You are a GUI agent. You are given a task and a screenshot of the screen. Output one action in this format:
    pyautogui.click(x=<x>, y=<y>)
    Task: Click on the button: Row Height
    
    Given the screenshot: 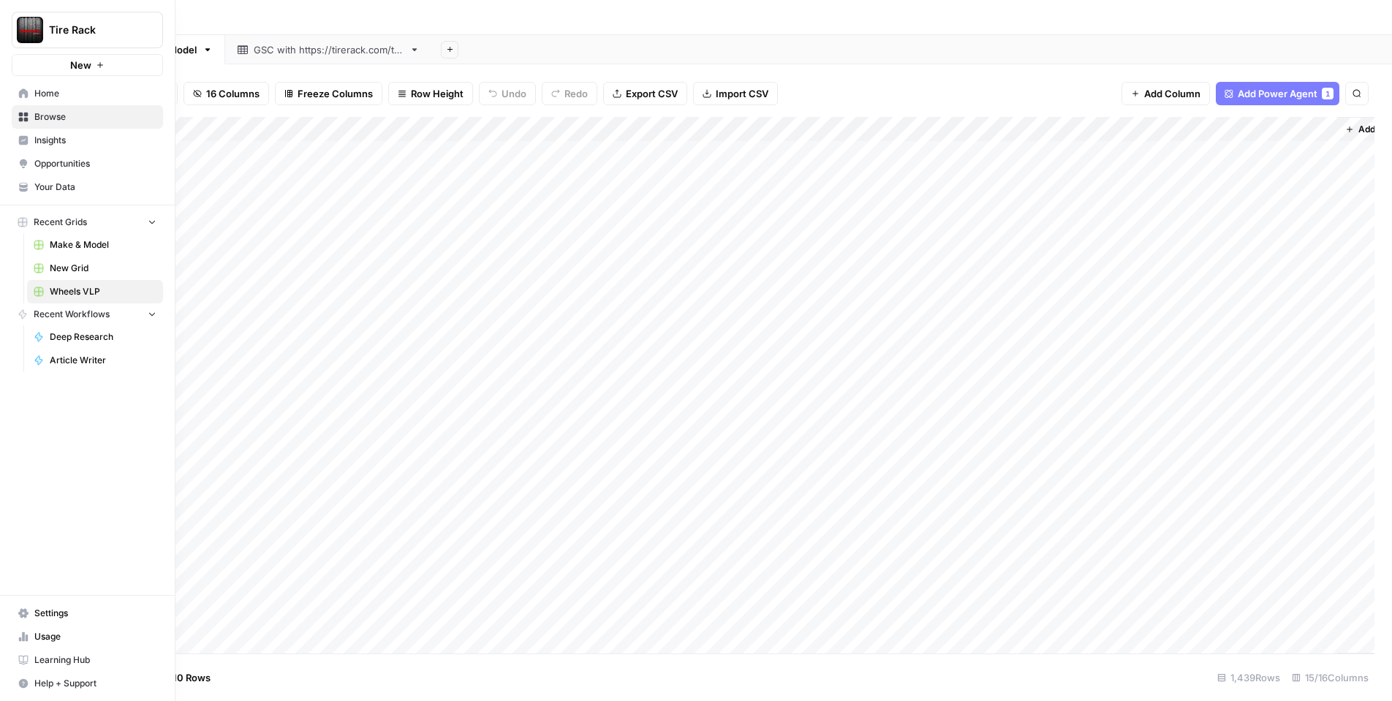 What is the action you would take?
    pyautogui.click(x=430, y=94)
    